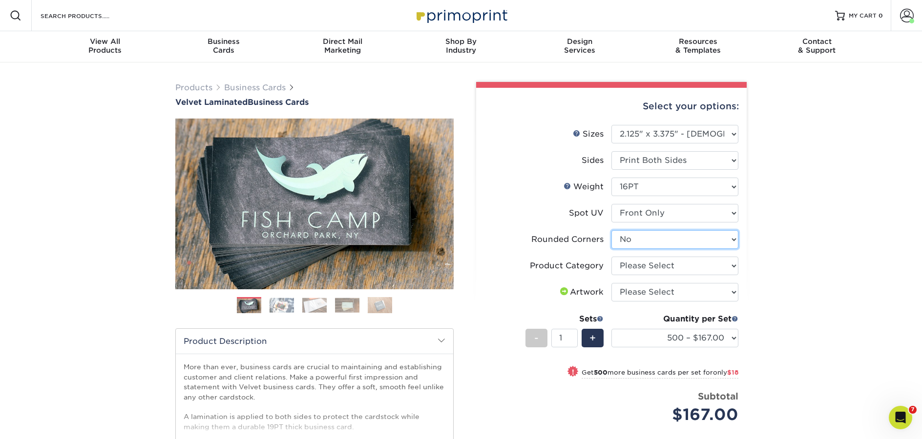 The width and height of the screenshot is (922, 439). I want to click on div: Cards, so click(224, 46).